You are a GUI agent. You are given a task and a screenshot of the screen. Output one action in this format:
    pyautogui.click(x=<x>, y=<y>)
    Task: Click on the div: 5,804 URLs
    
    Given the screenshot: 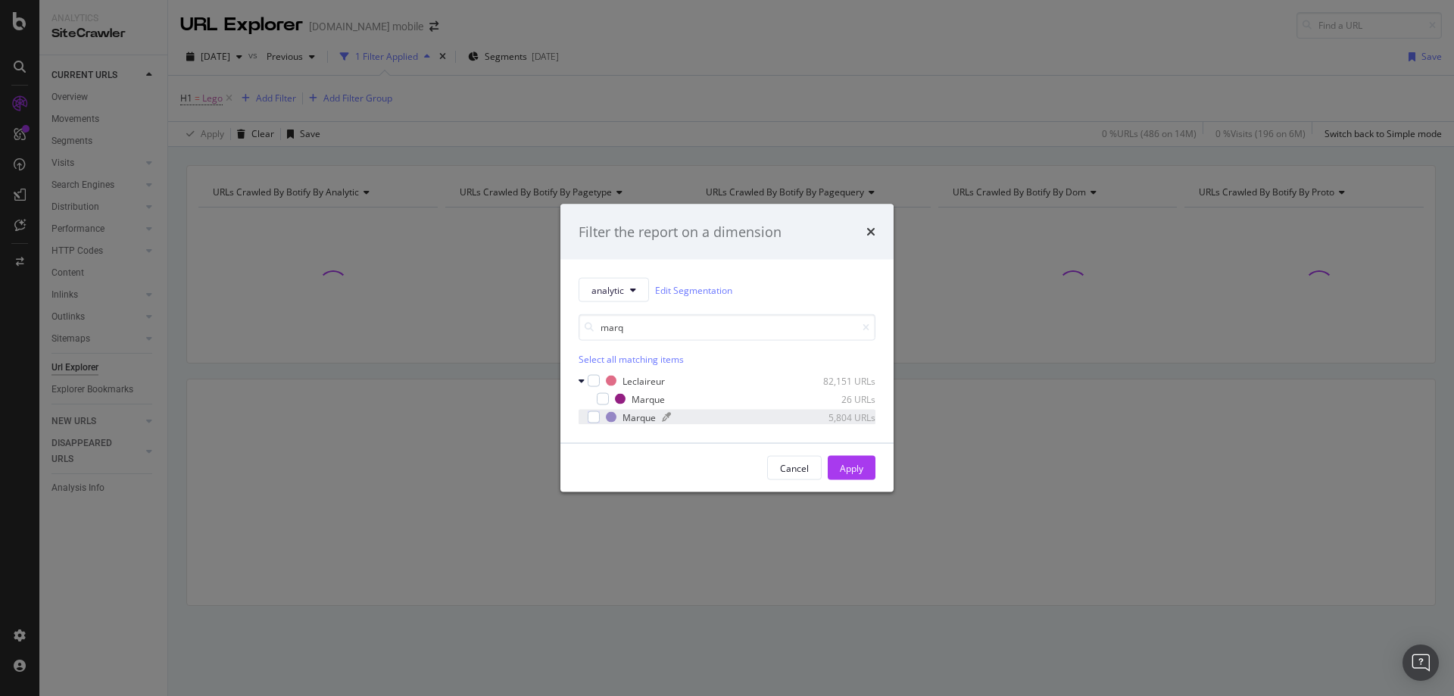 What is the action you would take?
    pyautogui.click(x=838, y=416)
    